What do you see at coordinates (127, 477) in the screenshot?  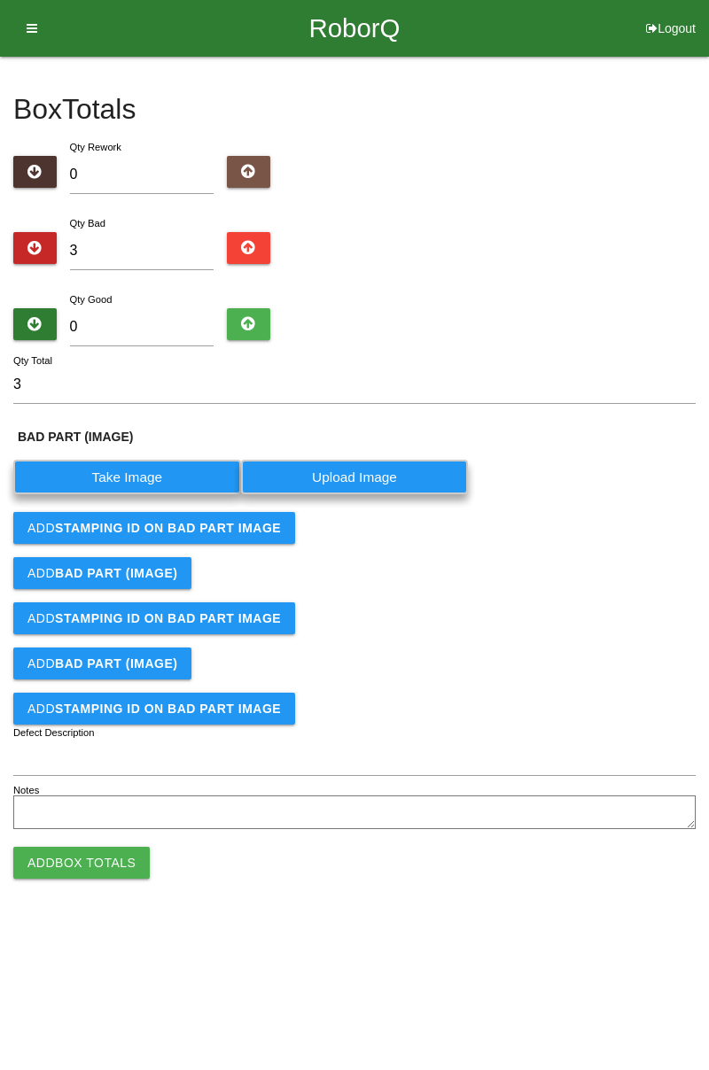 I see `label: Take Image` at bounding box center [127, 477].